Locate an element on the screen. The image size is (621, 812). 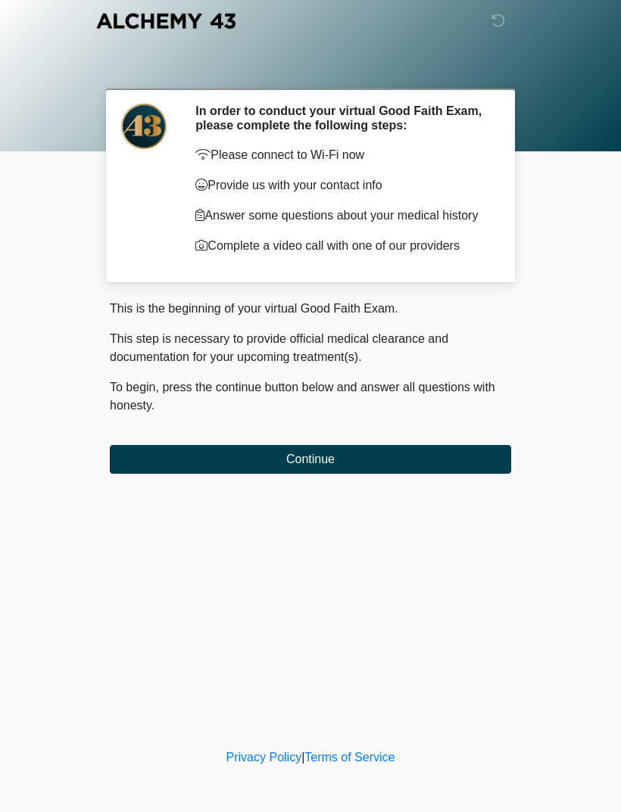
p: Provide us with your contact info is located at coordinates (341, 185).